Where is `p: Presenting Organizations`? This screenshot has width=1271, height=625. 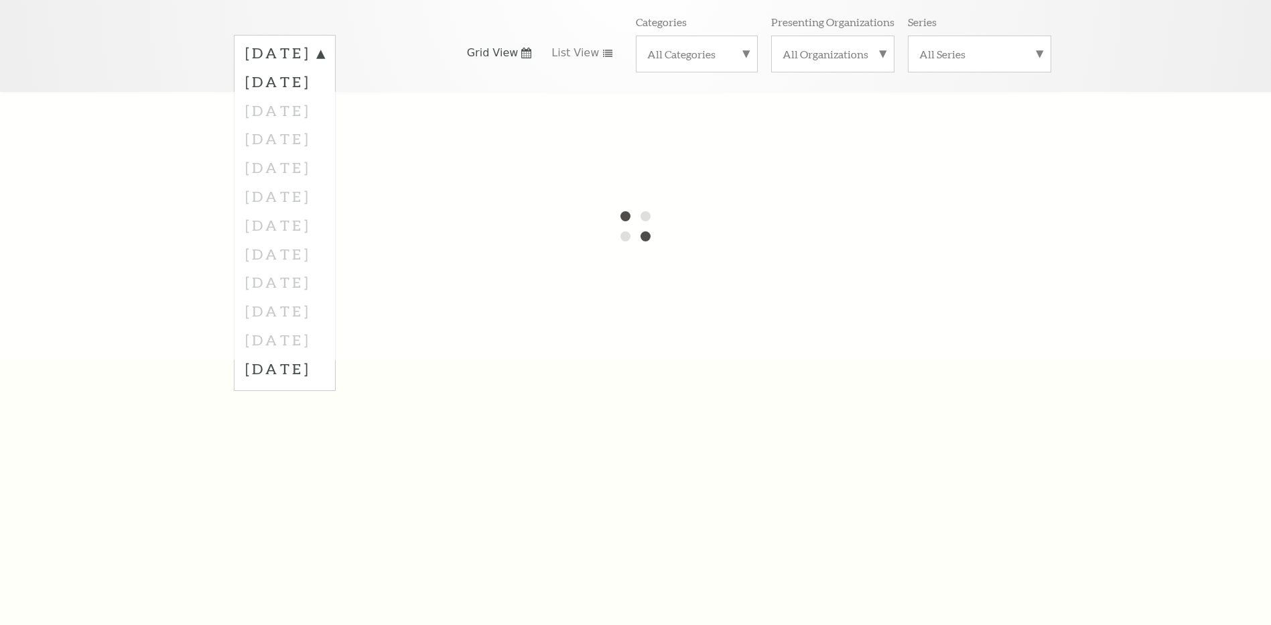 p: Presenting Organizations is located at coordinates (833, 21).